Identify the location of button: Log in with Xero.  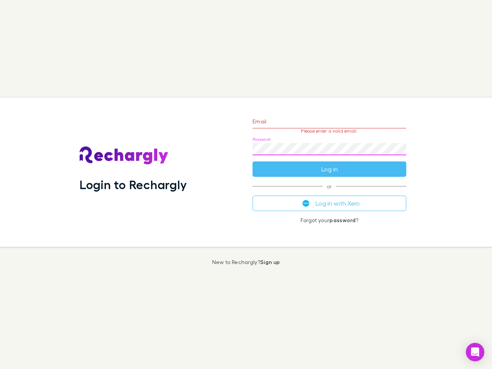
(330, 203).